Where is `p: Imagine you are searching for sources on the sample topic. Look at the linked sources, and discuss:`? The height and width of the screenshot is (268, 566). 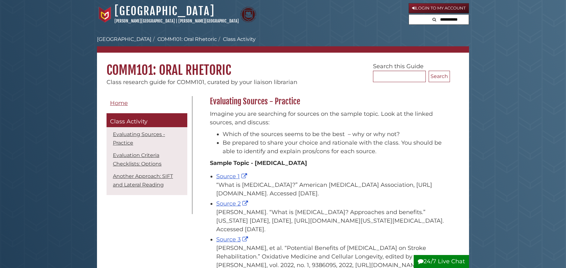
p: Imagine you are searching for sources on the sample topic. Look at the linked sources, and discuss: is located at coordinates (328, 119).